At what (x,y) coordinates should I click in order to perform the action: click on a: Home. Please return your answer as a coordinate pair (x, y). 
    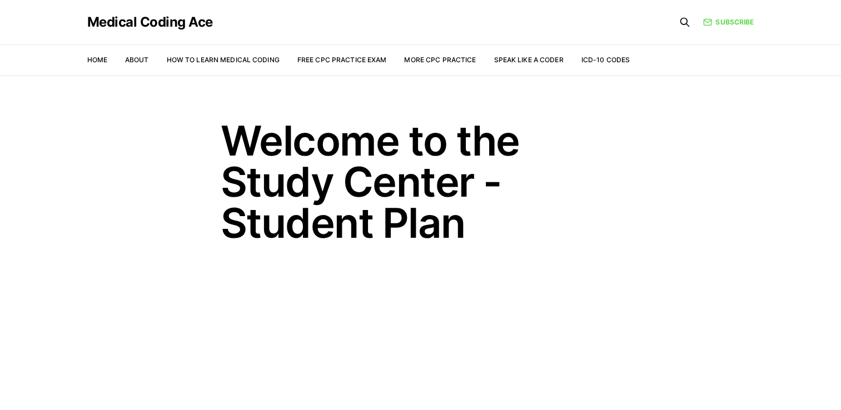
    Looking at the image, I should click on (97, 59).